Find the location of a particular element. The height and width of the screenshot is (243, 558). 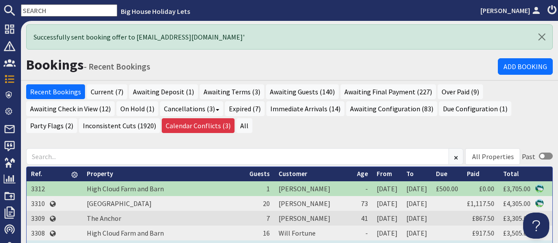

td: 3309 is located at coordinates (38, 219).